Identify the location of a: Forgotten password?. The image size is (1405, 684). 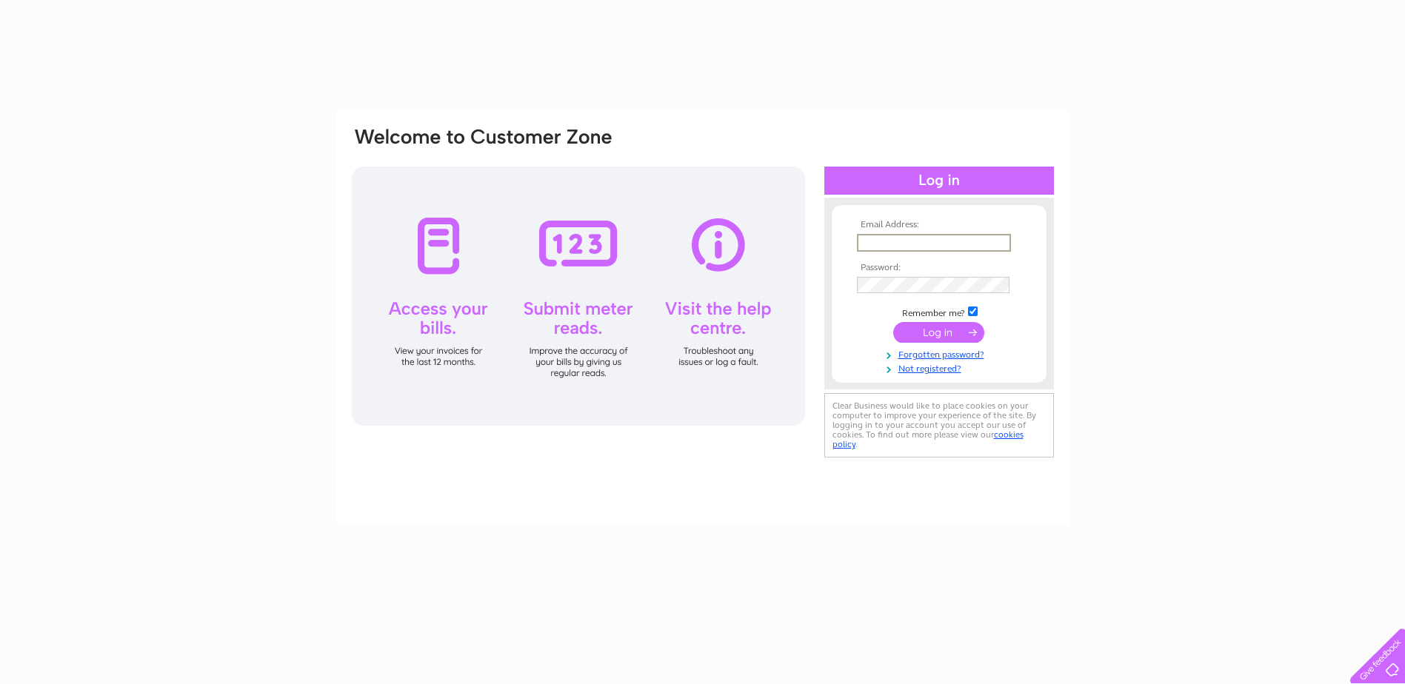
(941, 353).